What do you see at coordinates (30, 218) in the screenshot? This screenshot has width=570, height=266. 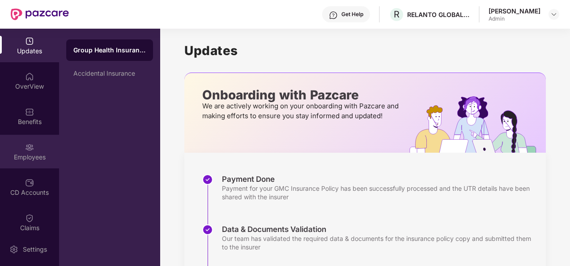 I see `img: svg+xml;base64,PHN2ZyBpZD0iQ2xhaW0iIHhtbG5zPSJodHRwOi8vd3d3LnczLm9yZy8yMDAwL3N2ZyIgd2lkdGg9IjIwIi...` at bounding box center [30, 218].